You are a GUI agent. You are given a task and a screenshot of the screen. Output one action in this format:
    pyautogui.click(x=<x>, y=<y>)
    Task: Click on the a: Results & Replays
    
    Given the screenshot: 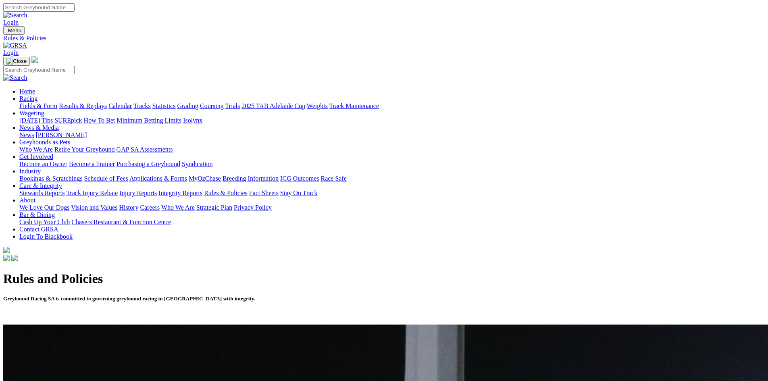 What is the action you would take?
    pyautogui.click(x=83, y=106)
    